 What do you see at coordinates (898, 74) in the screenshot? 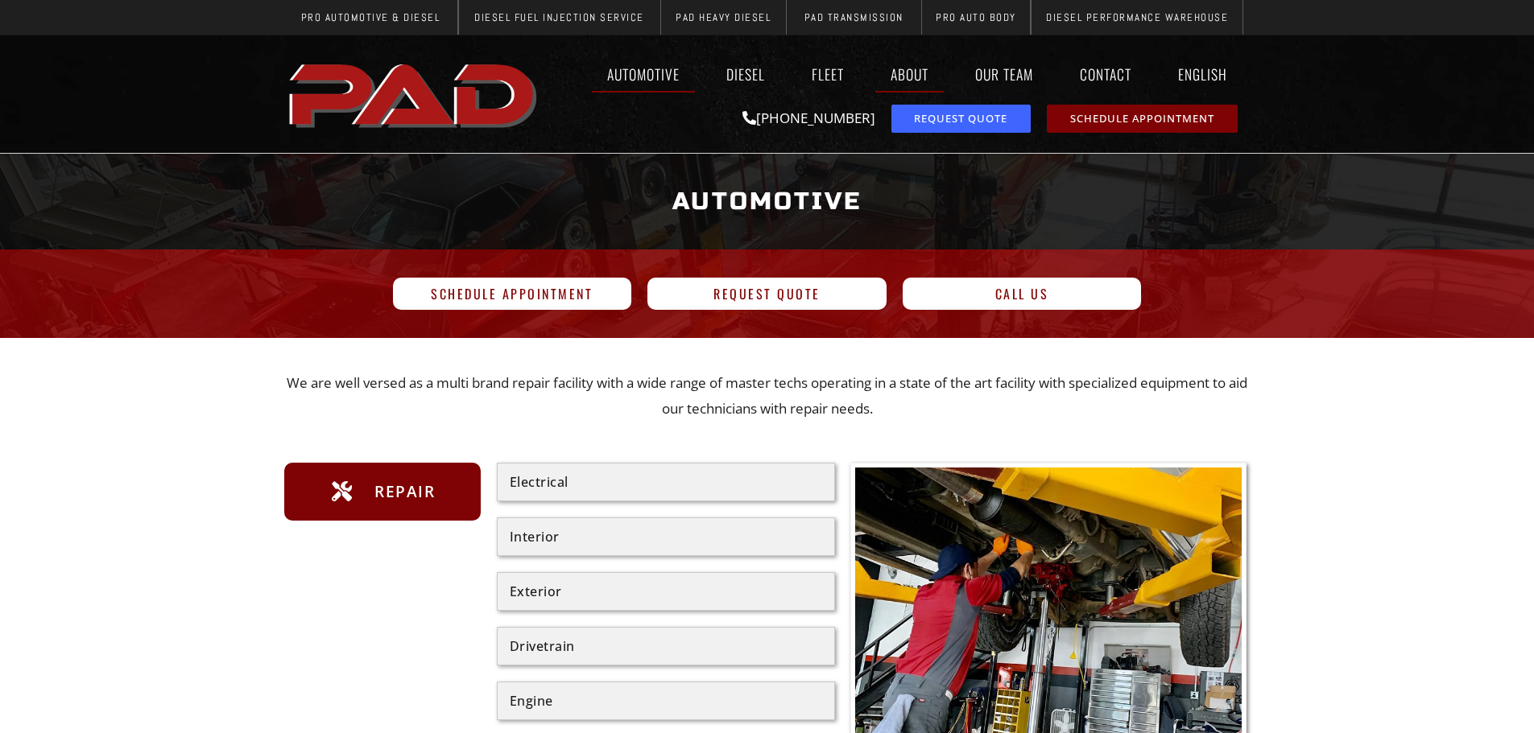
I see `nav: Menu` at bounding box center [898, 74].